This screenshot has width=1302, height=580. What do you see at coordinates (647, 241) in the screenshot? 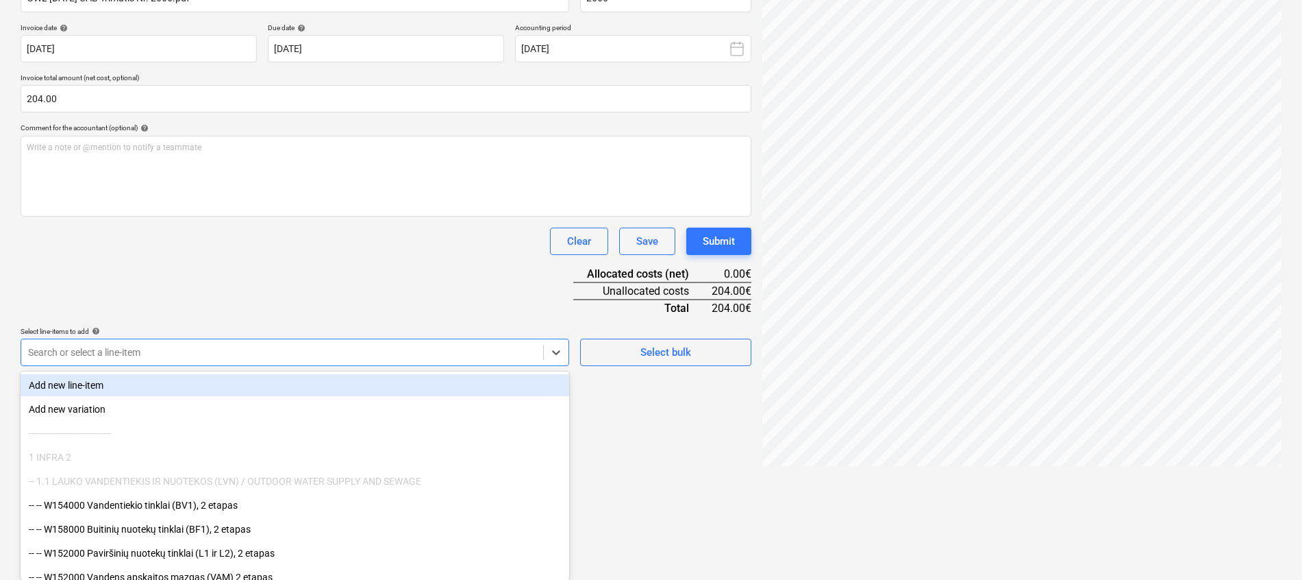
I see `div: Save` at bounding box center [647, 241].